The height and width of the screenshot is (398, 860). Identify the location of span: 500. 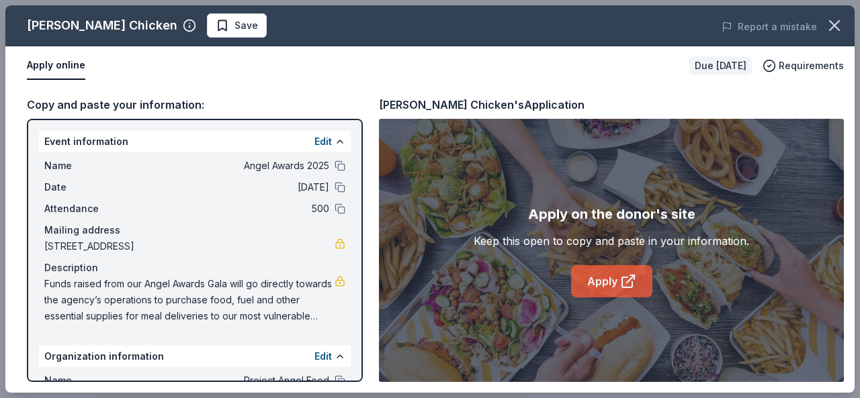
(232, 209).